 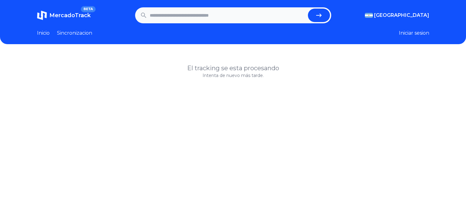 I want to click on img: MercadoTrack, so click(x=42, y=15).